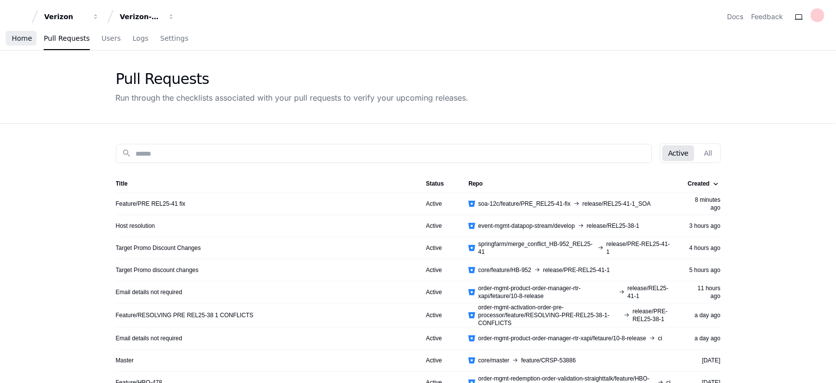  I want to click on span: Users, so click(111, 38).